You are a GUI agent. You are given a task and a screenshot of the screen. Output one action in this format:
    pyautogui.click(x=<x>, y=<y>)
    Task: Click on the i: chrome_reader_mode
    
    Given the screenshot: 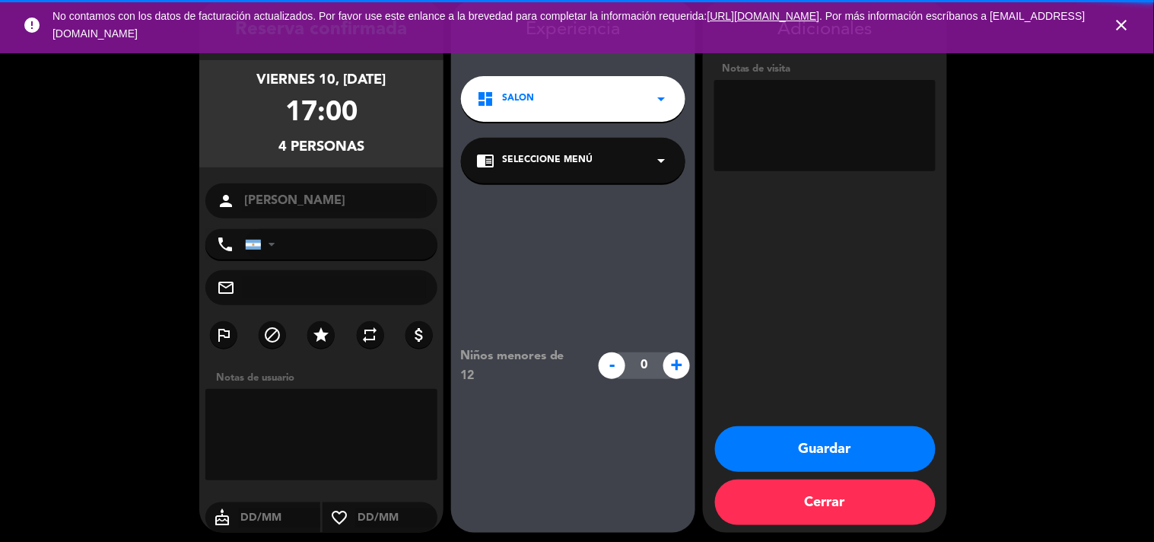 What is the action you would take?
    pyautogui.click(x=486, y=161)
    